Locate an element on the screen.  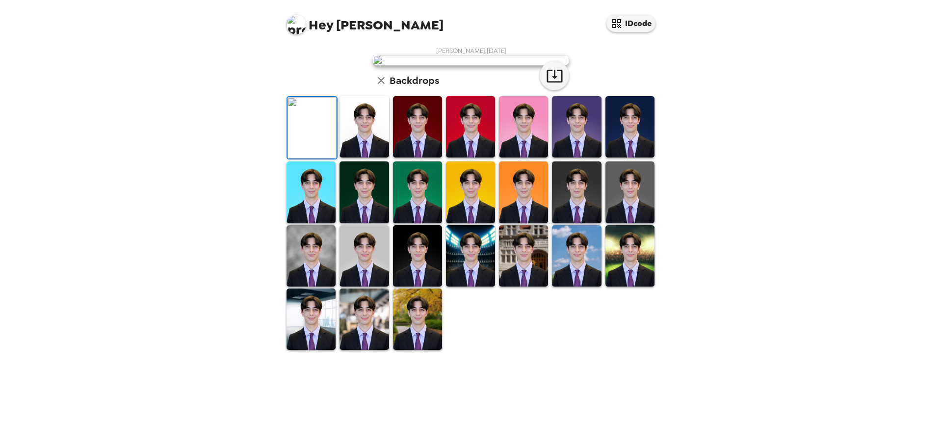
img: user is located at coordinates (471, 60).